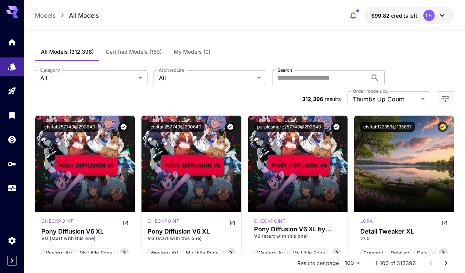 The width and height of the screenshot is (465, 273). What do you see at coordinates (385, 99) in the screenshot?
I see `span: Thumbs Up Count` at bounding box center [385, 99].